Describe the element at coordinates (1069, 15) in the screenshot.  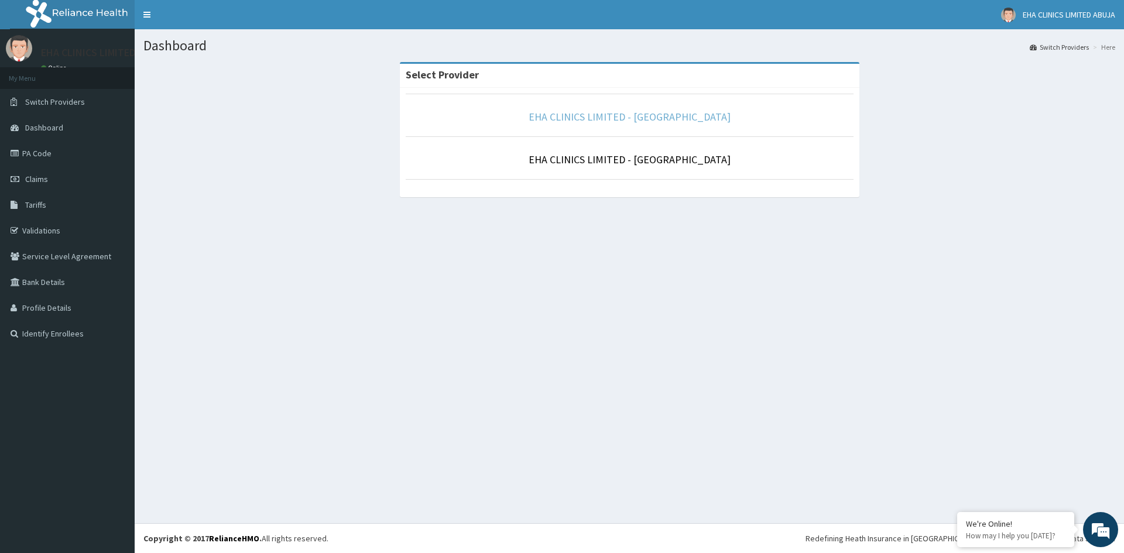
I see `span: EHA CLINICS LIMITED ABUJA` at that location.